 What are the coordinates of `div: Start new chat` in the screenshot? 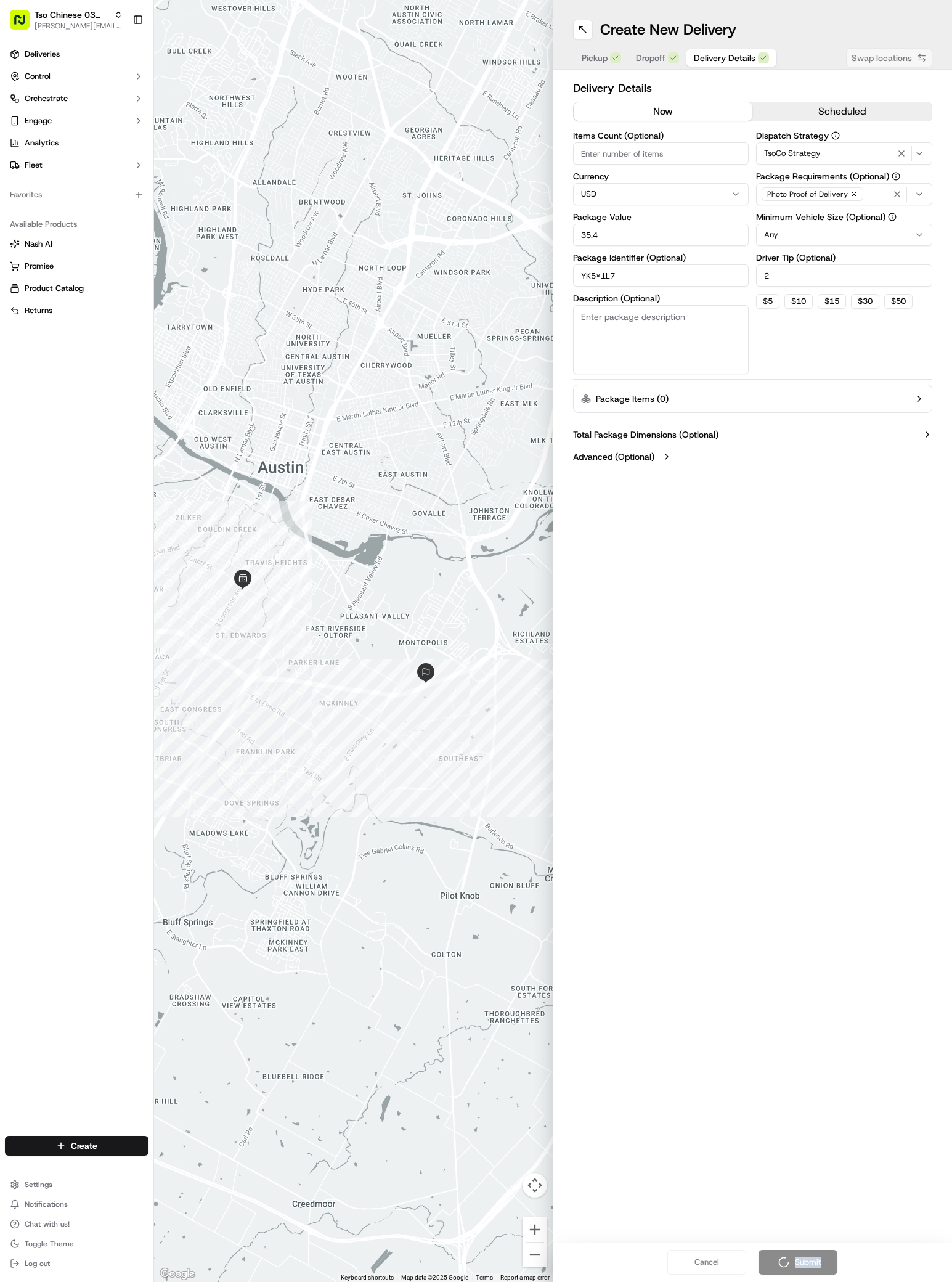 It's located at (129, 124).